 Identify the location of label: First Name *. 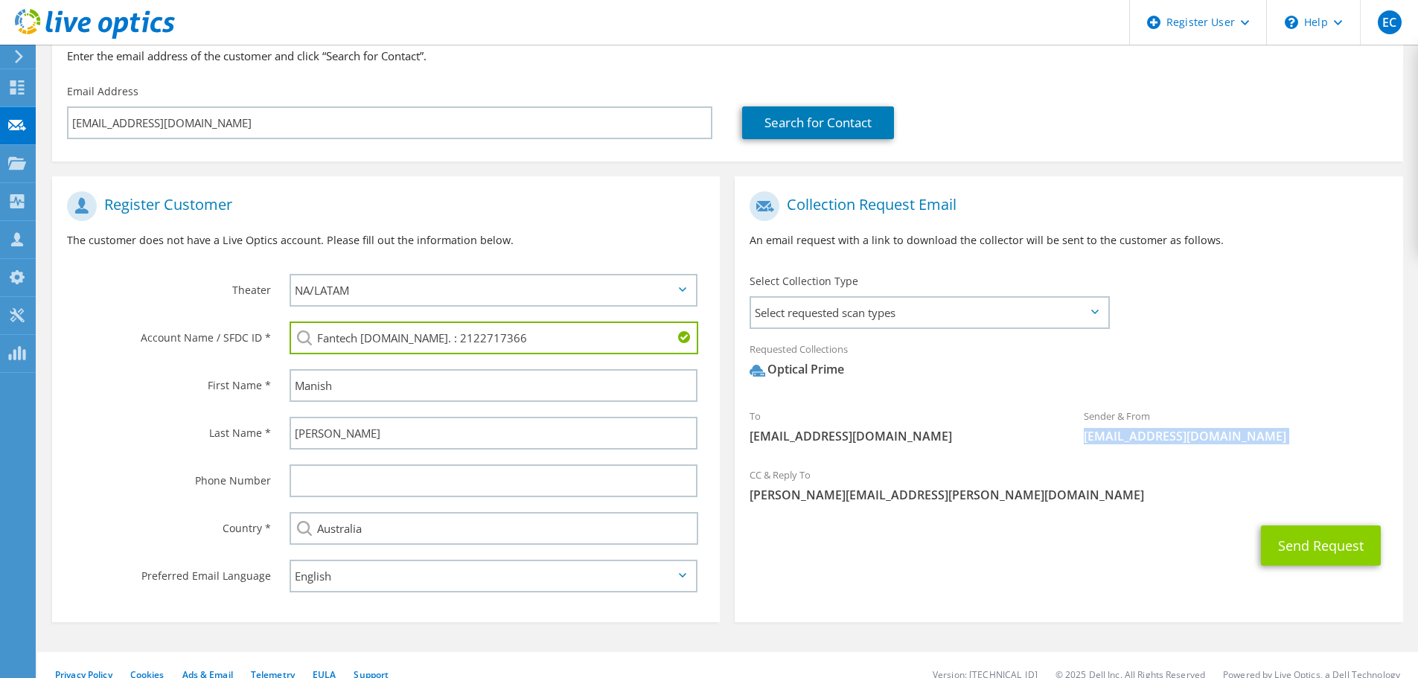
(169, 381).